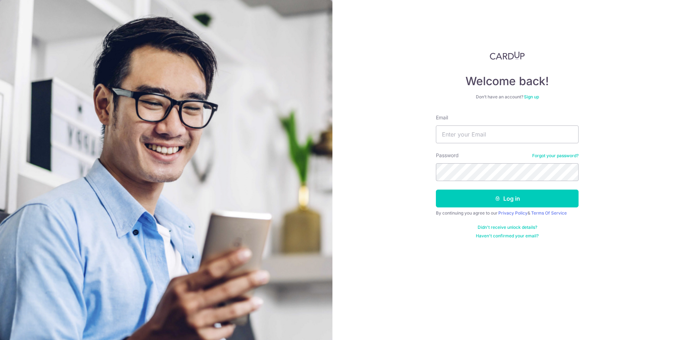 The height and width of the screenshot is (340, 682). Describe the element at coordinates (555, 156) in the screenshot. I see `a: Forgot your password?` at that location.